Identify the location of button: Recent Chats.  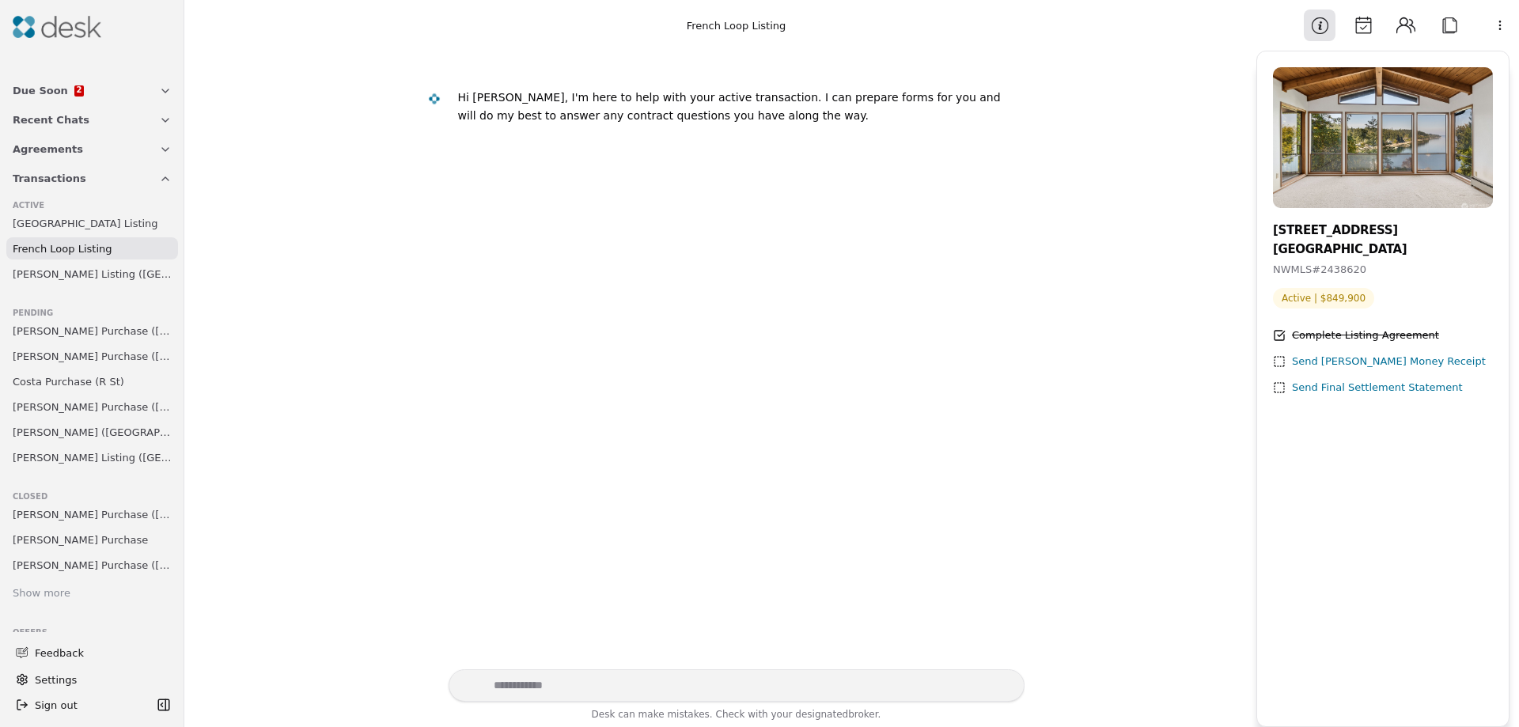
(92, 119).